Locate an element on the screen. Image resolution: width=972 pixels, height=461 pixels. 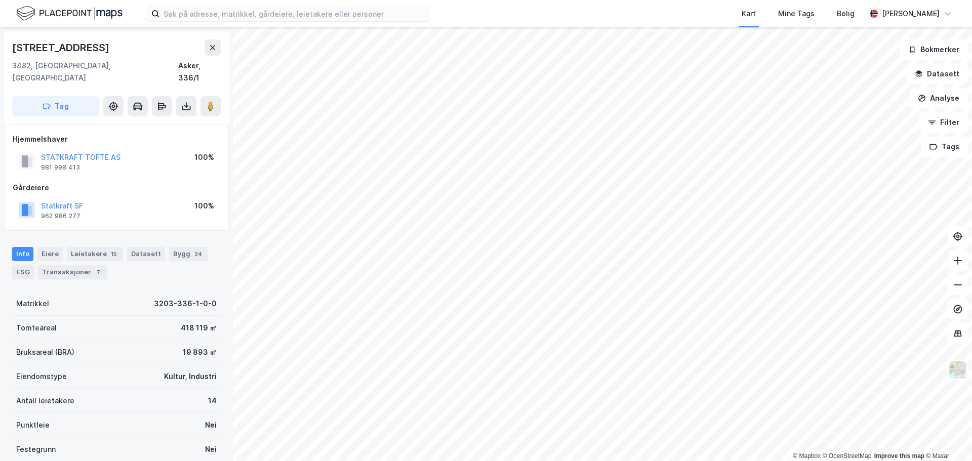
div: Leietakere is located at coordinates (95, 254).